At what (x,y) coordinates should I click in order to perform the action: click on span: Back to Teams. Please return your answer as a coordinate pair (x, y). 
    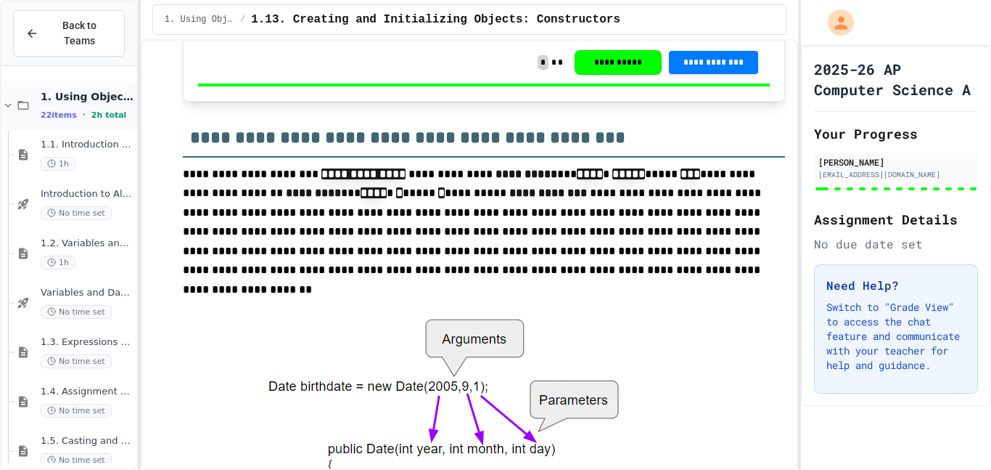
    Looking at the image, I should click on (80, 33).